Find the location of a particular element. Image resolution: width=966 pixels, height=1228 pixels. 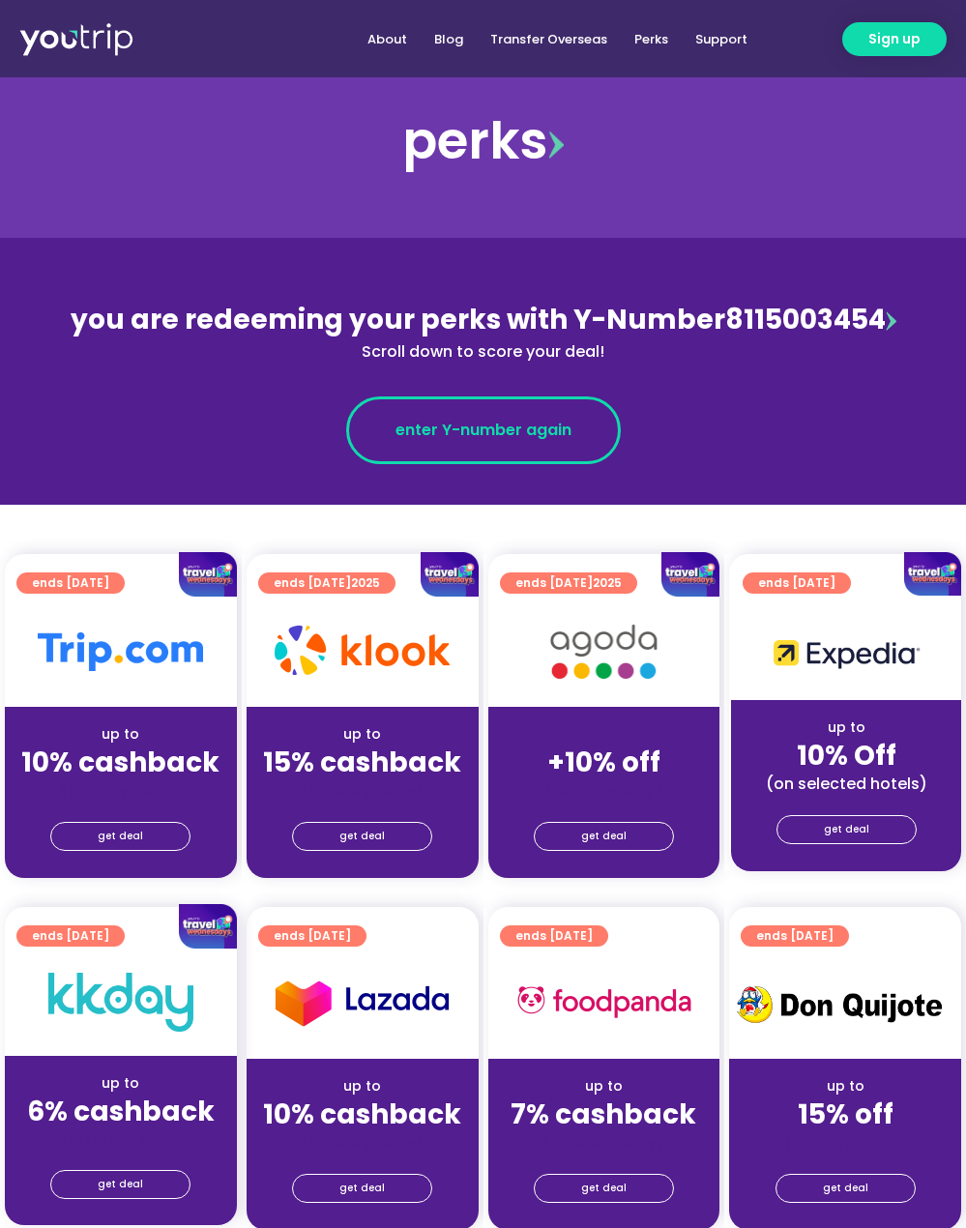

a: enter Y-number again is located at coordinates (484, 430).